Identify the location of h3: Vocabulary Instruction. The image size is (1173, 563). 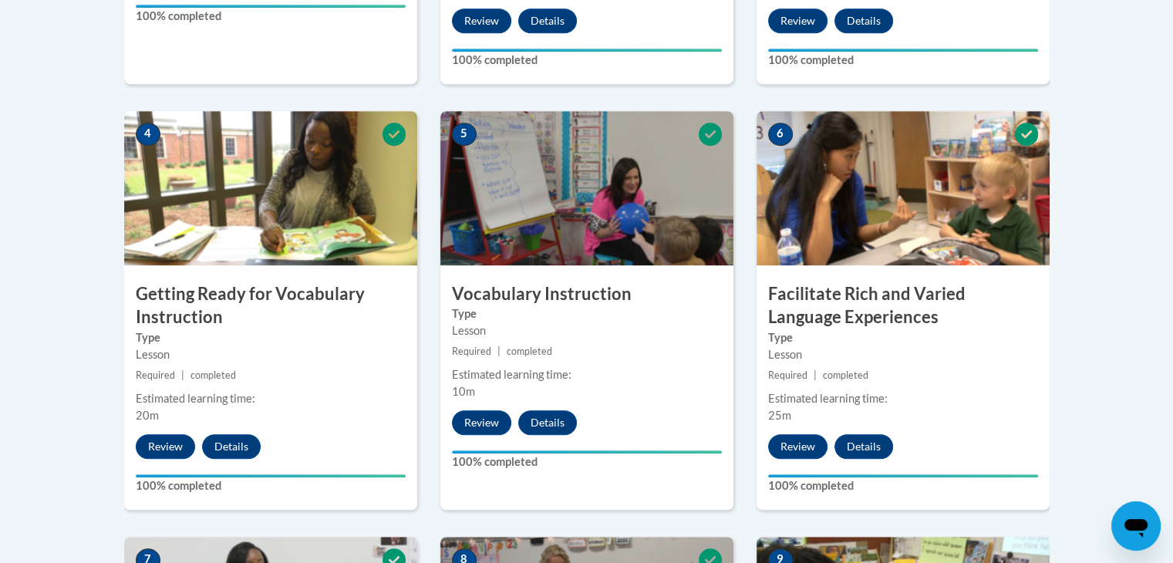
(587, 294).